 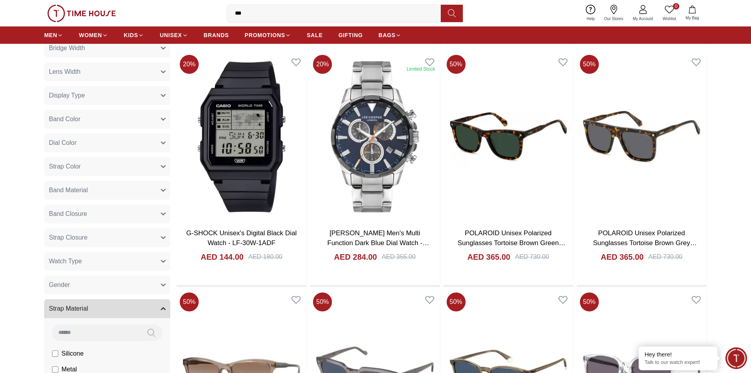 What do you see at coordinates (216, 35) in the screenshot?
I see `a: BRANDS` at bounding box center [216, 35].